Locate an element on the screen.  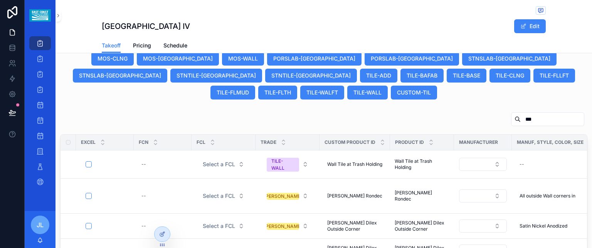
span: Product ID is located at coordinates (409, 142).